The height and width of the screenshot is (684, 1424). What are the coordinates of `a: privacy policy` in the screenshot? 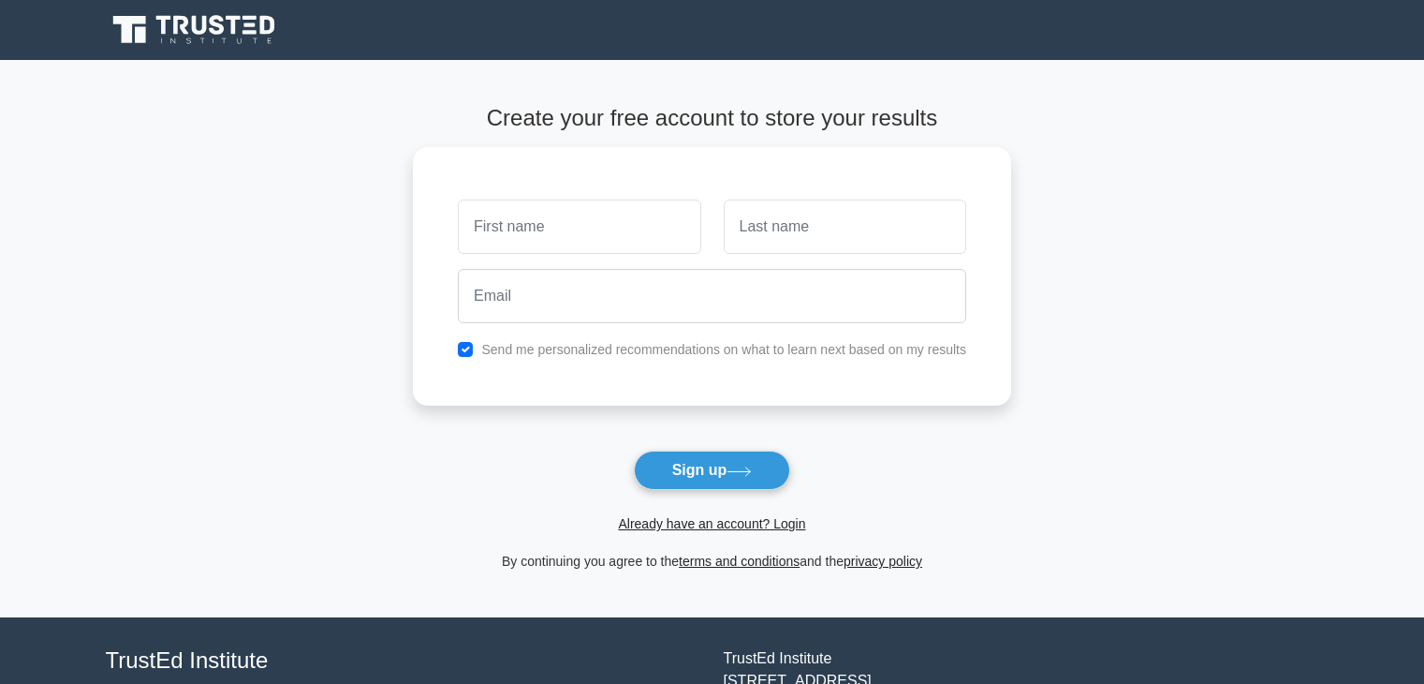 It's located at (883, 561).